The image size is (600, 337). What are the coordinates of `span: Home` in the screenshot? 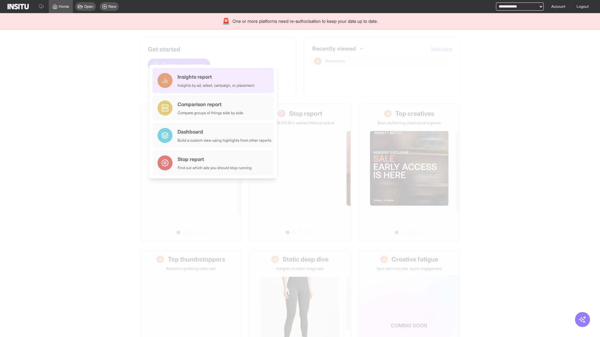 It's located at (64, 7).